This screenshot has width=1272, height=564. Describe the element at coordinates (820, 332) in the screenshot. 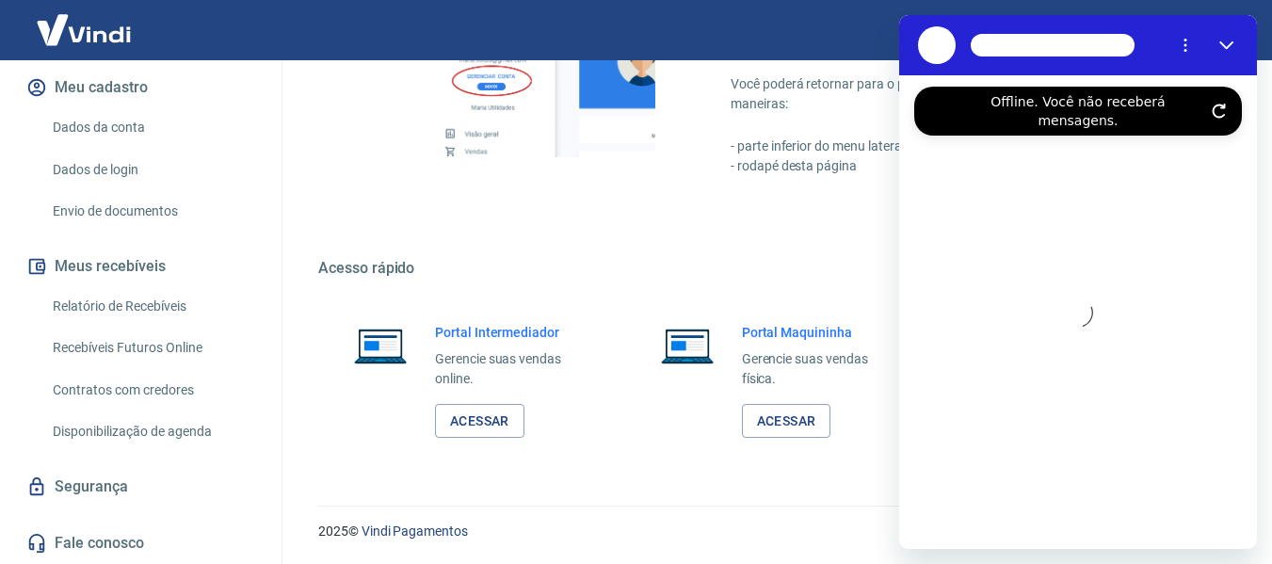

I see `h6: Portal Maquininha` at that location.